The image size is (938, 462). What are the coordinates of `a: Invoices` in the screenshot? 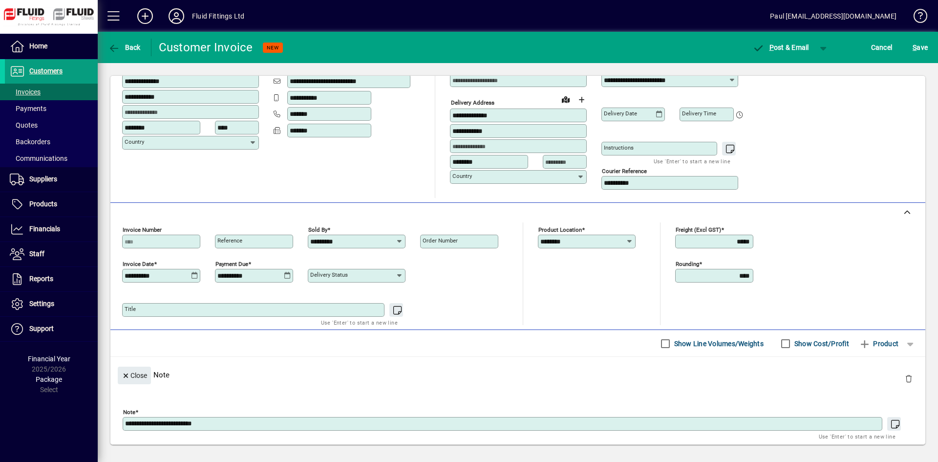 It's located at (51, 92).